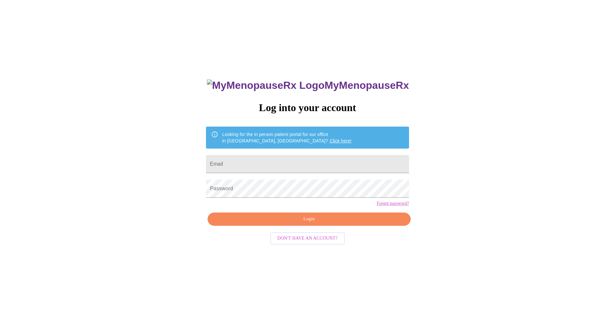  Describe the element at coordinates (307, 238) in the screenshot. I see `button: Don't have an account?` at that location.